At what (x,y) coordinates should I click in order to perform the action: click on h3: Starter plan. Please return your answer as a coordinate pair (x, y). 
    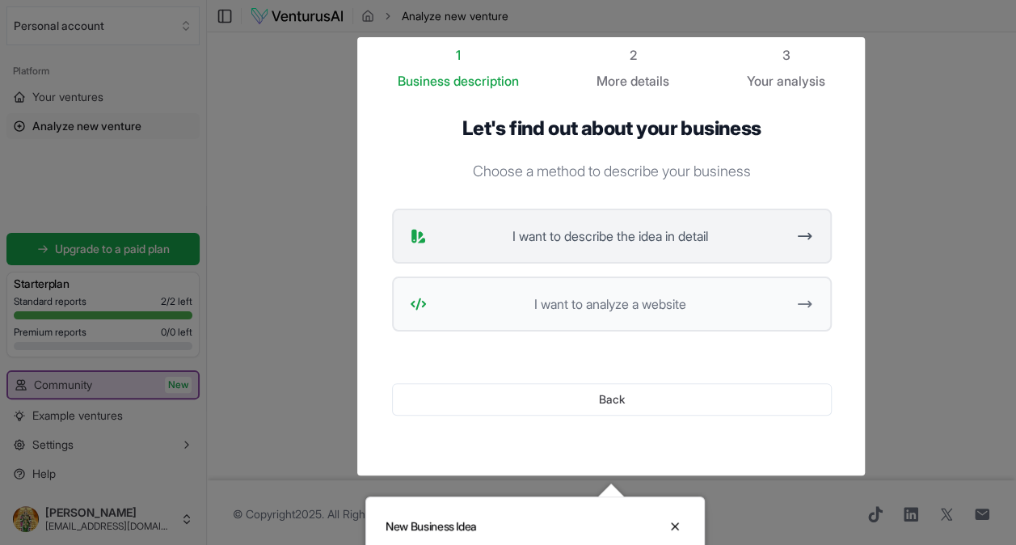
    Looking at the image, I should click on (103, 284).